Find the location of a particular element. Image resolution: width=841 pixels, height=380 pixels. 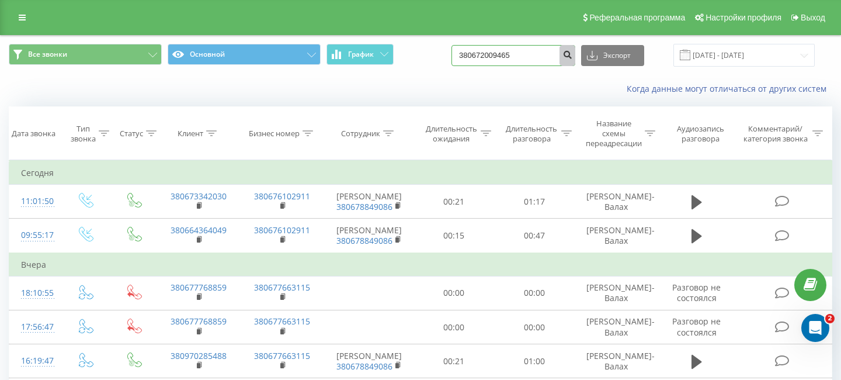

span: График is located at coordinates (361, 54).